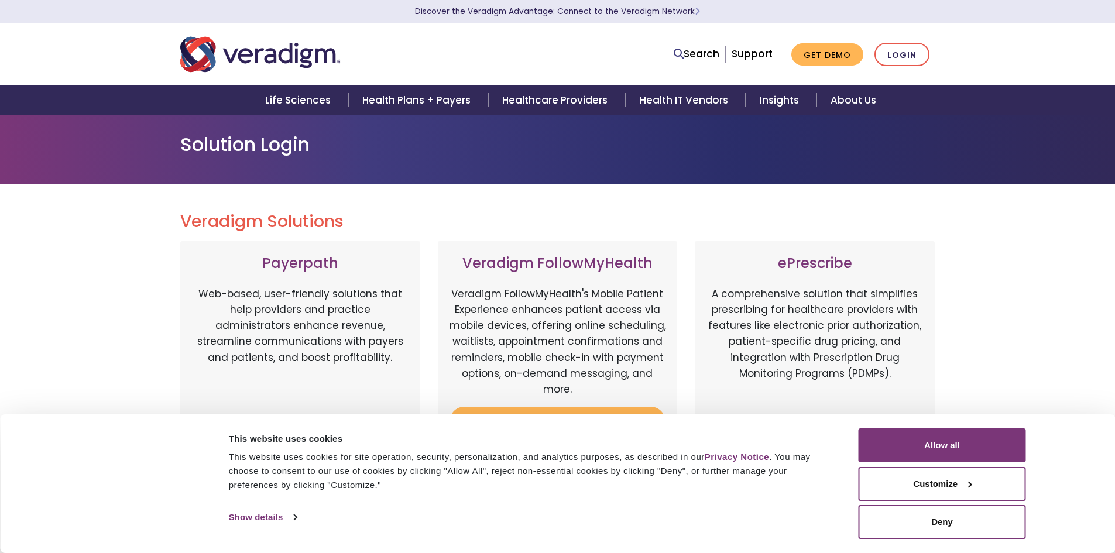 The image size is (1115, 553). I want to click on a: Login to Veradigm FollowMyHealth, so click(558, 426).